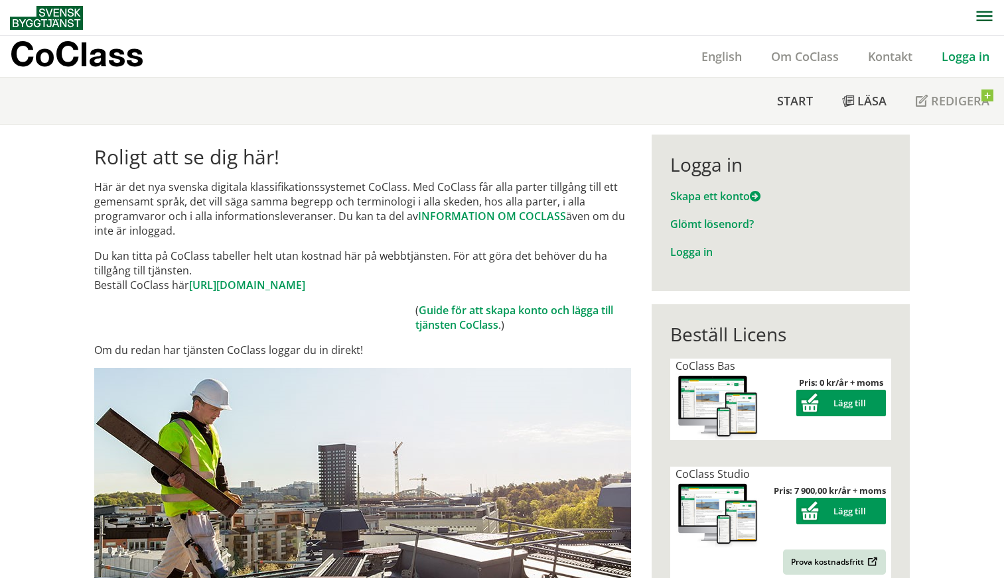 The width and height of the screenshot is (1004, 578). What do you see at coordinates (362, 209) in the screenshot?
I see `p: Här är det nya svenska digitala klassifikationssystemet CoClass. Med CoClass får alla parter till...` at bounding box center [362, 209].